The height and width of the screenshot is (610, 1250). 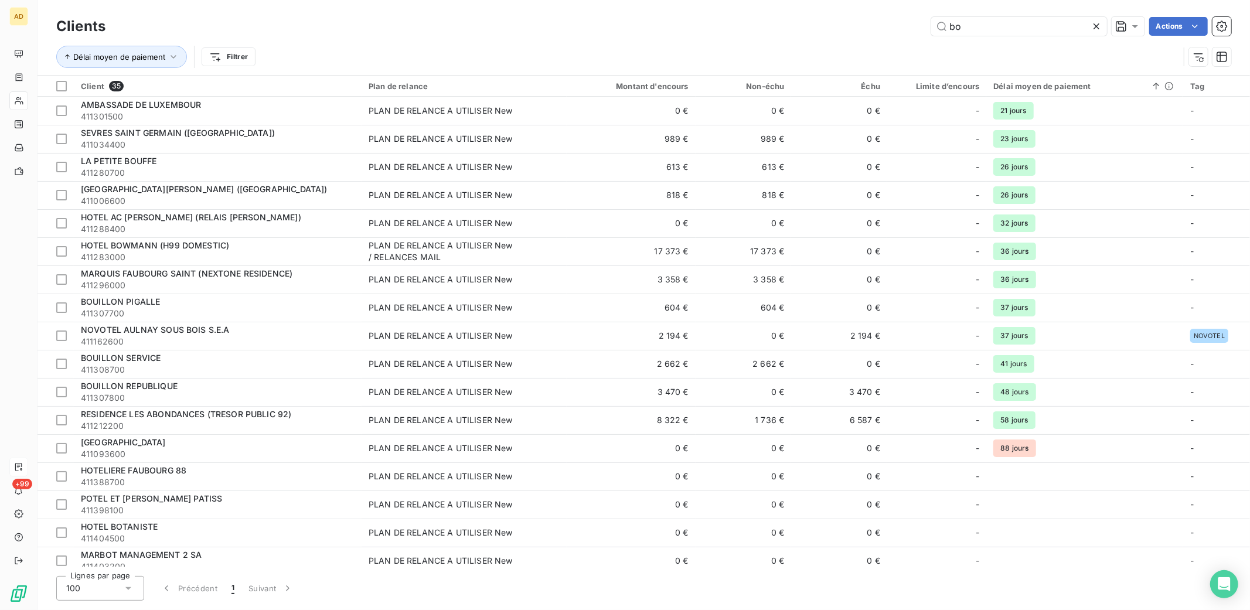 I want to click on span: 48 jours, so click(x=1014, y=392).